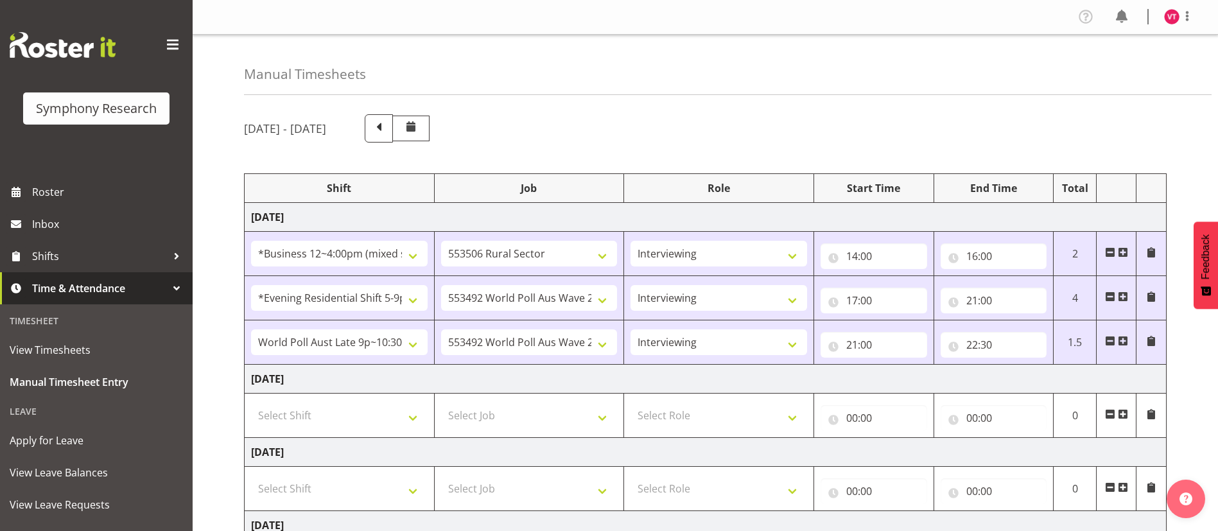  Describe the element at coordinates (305, 74) in the screenshot. I see `h4: Manual Timesheets` at that location.